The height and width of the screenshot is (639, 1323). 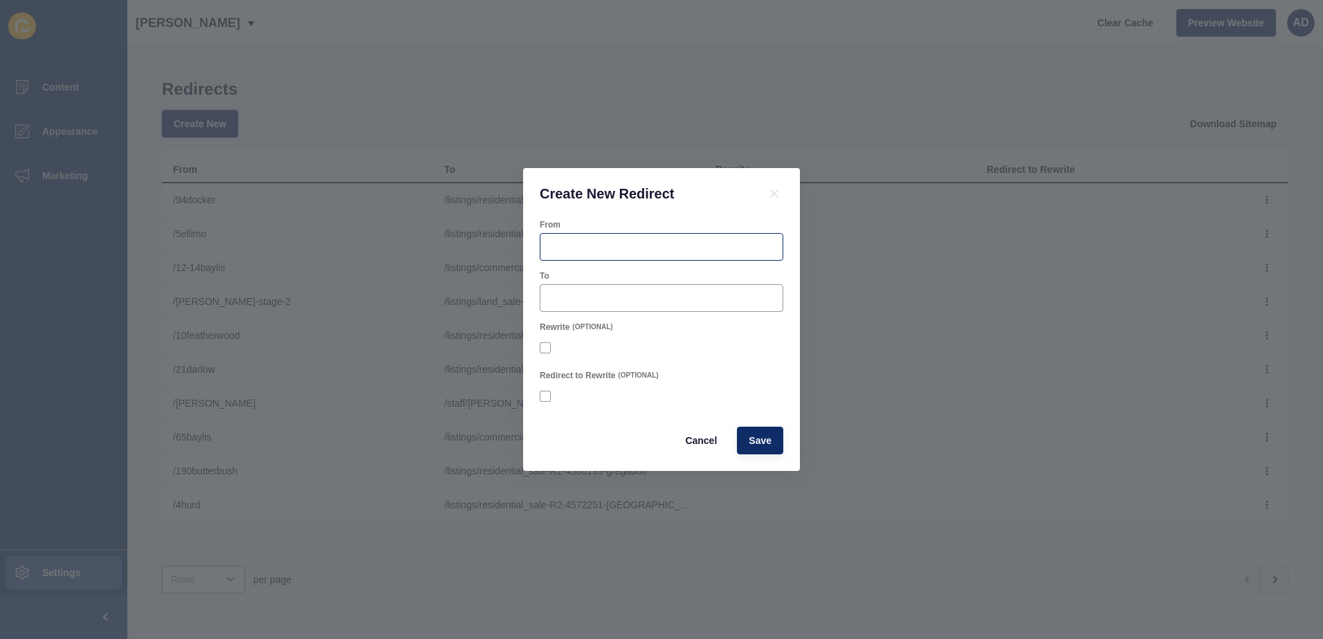 I want to click on label: Rewrite, so click(x=554, y=327).